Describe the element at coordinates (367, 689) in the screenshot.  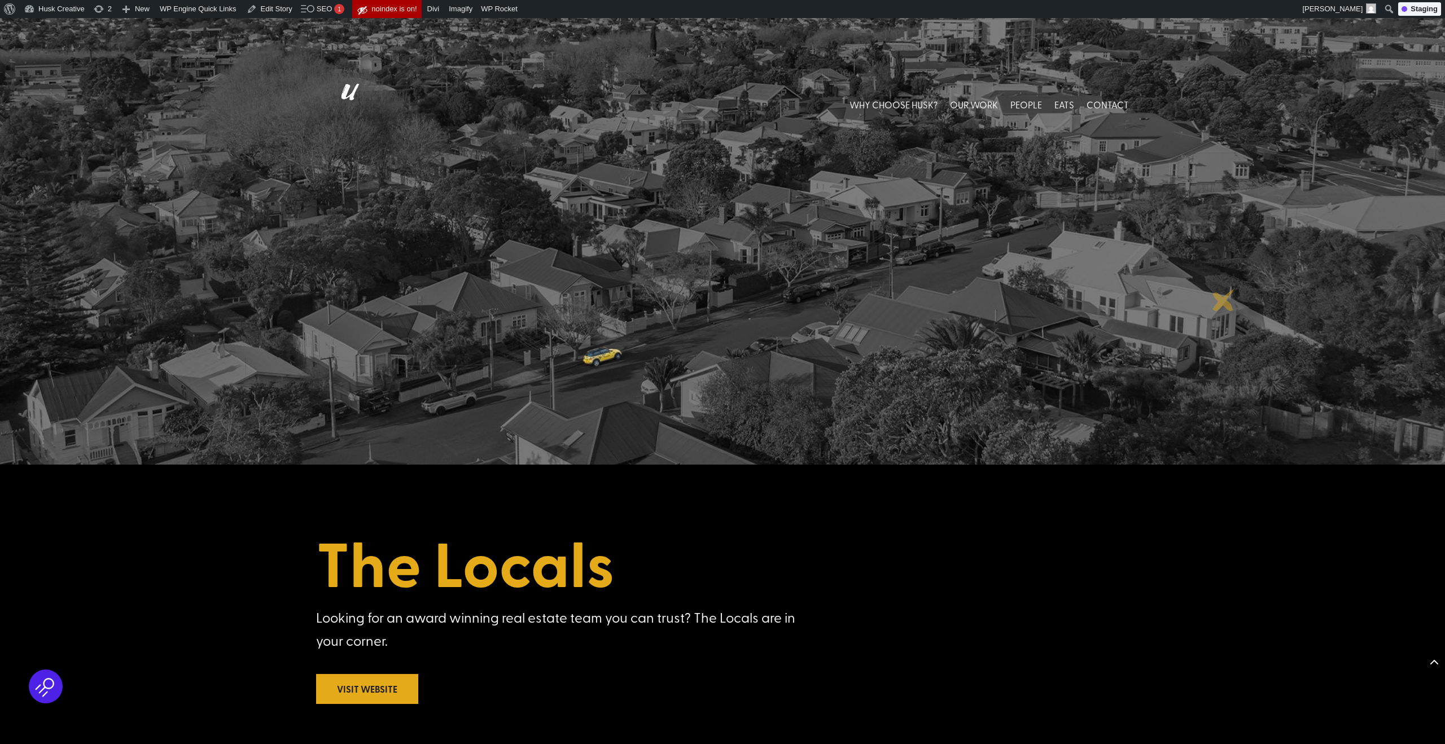
I see `a: Visit Website` at that location.